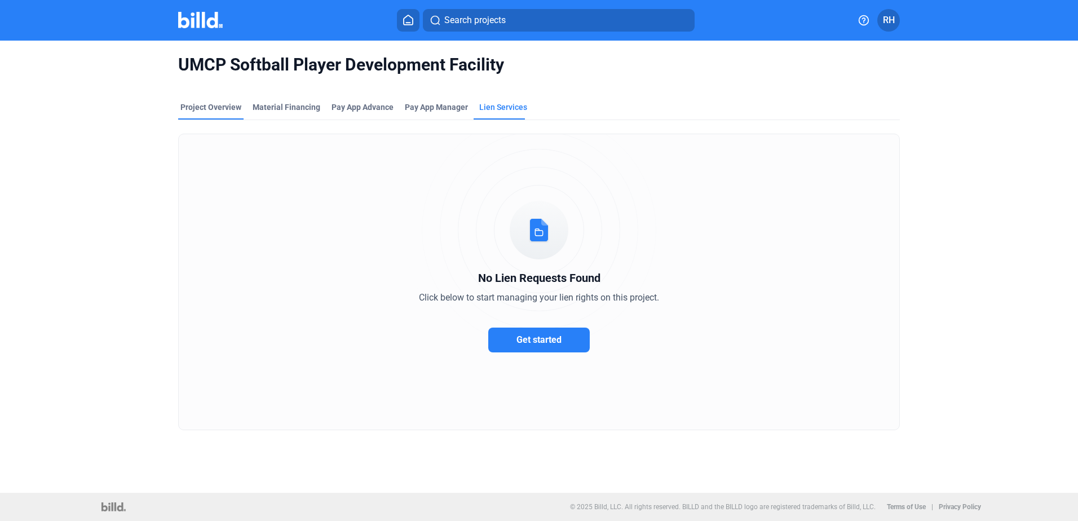  Describe the element at coordinates (539, 340) in the screenshot. I see `button: Get started` at that location.